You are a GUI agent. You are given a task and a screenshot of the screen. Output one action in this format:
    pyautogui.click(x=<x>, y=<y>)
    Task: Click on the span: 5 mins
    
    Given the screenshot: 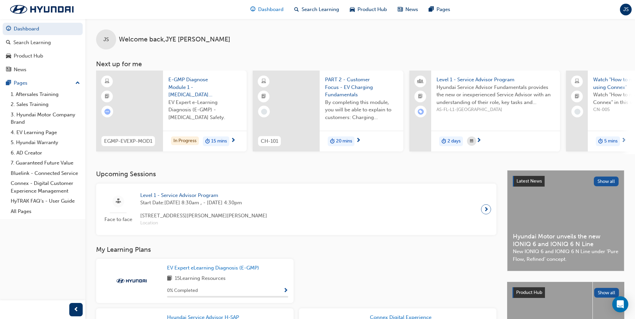 What is the action you would take?
    pyautogui.click(x=611, y=141)
    